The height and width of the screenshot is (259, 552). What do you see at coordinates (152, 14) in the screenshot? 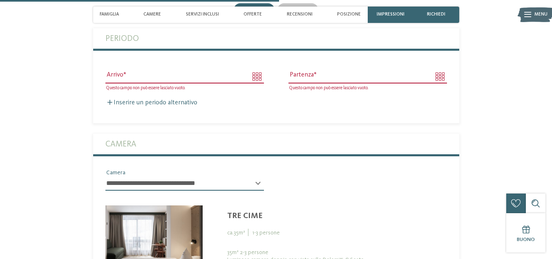
I see `span: Camere` at bounding box center [152, 14].